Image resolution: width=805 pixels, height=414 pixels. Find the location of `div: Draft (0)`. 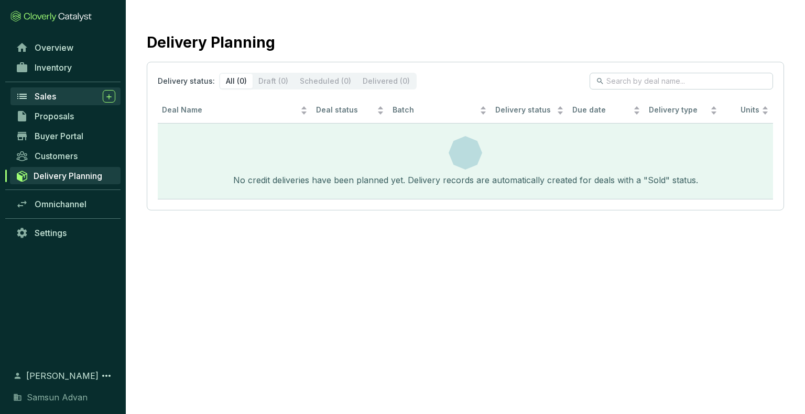

div: Draft (0) is located at coordinates (273, 81).